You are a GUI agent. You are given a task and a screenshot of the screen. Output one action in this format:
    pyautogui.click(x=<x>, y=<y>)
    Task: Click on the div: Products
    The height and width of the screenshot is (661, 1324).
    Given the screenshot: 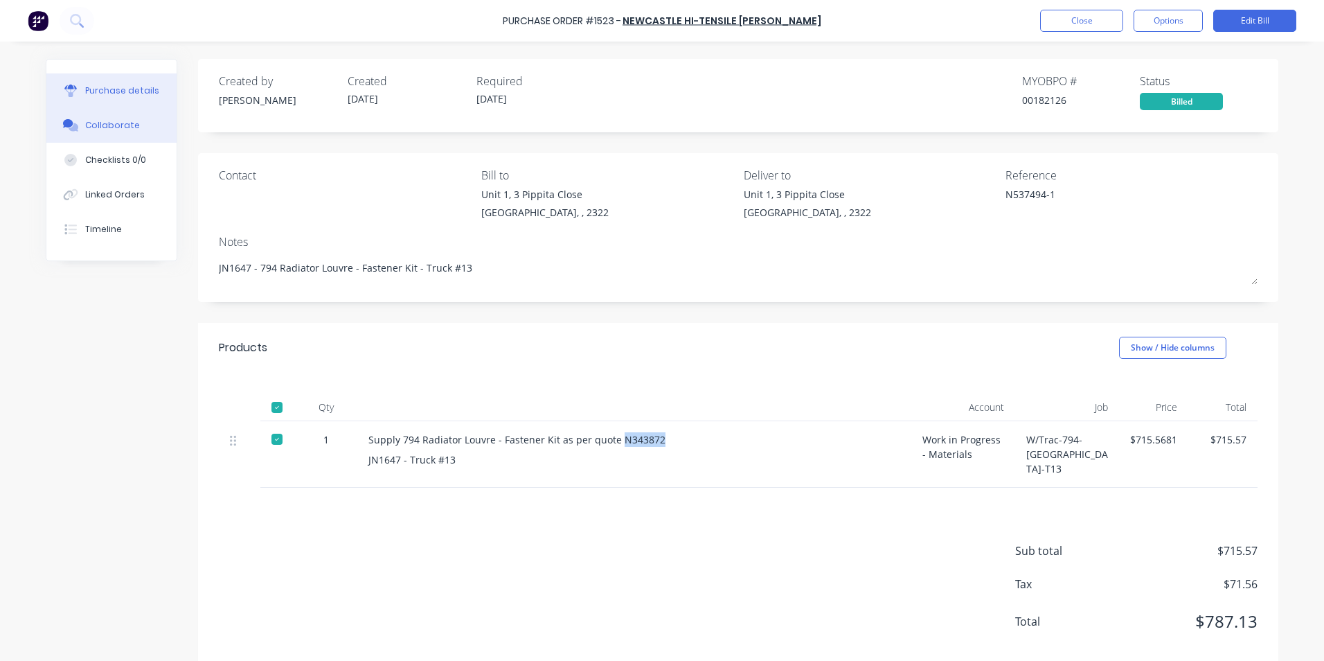 What is the action you would take?
    pyautogui.click(x=243, y=348)
    